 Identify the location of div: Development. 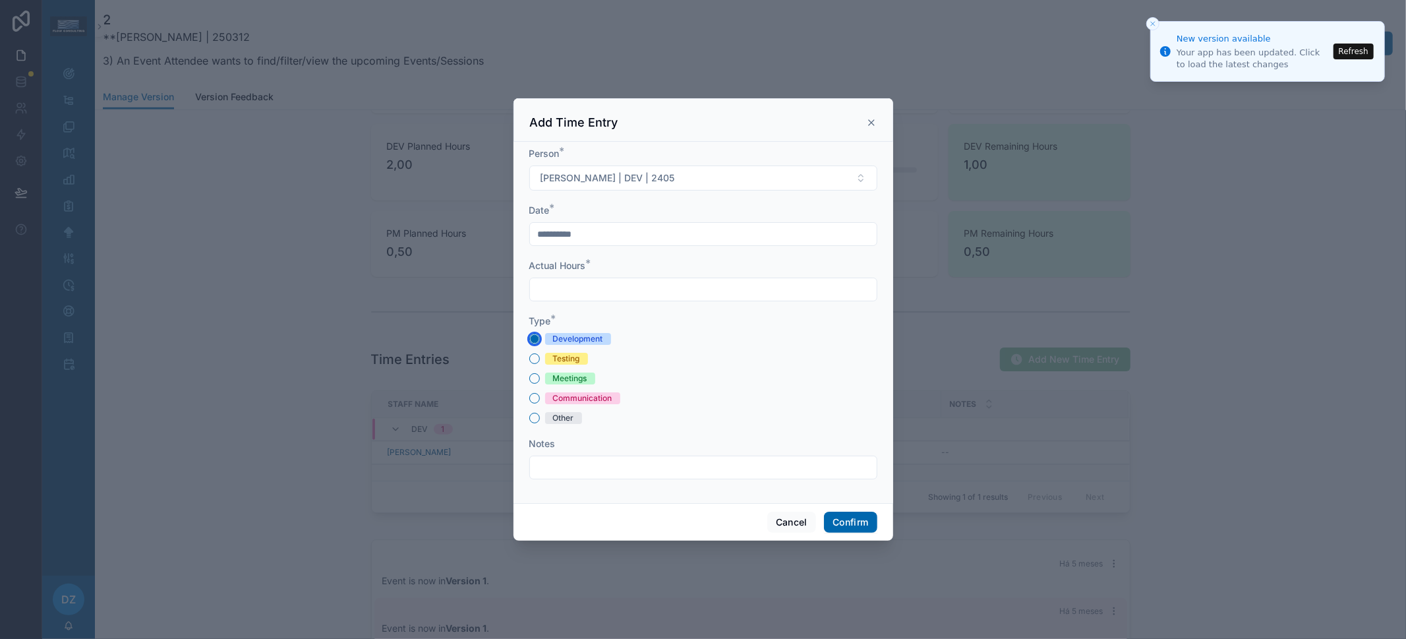
(578, 339).